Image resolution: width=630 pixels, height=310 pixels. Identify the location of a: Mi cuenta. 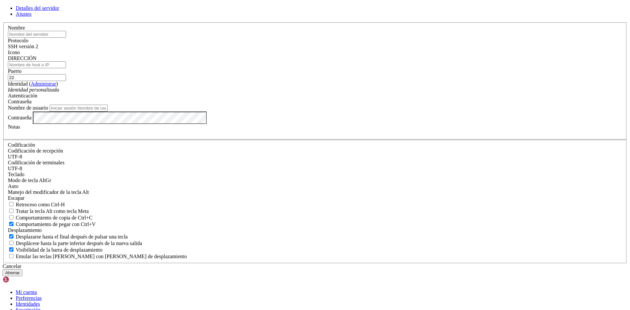
(26, 292).